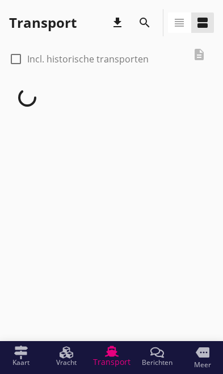 This screenshot has height=374, width=223. What do you see at coordinates (112, 357) in the screenshot?
I see `a: Transport` at bounding box center [112, 357].